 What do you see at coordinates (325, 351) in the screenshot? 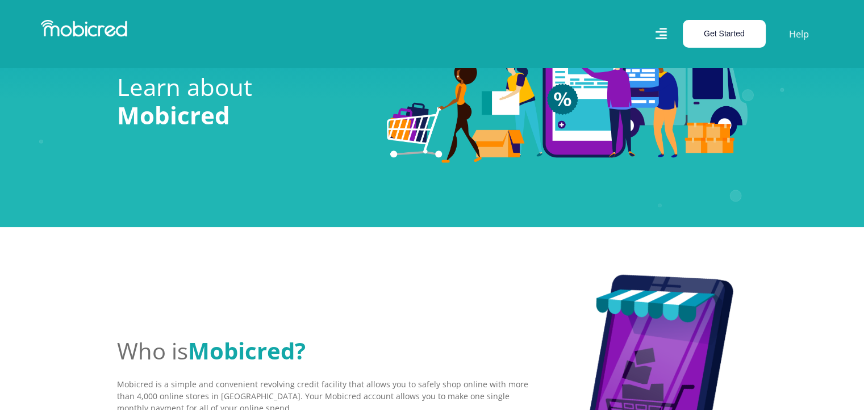
I see `h2: Who is` at bounding box center [325, 351].